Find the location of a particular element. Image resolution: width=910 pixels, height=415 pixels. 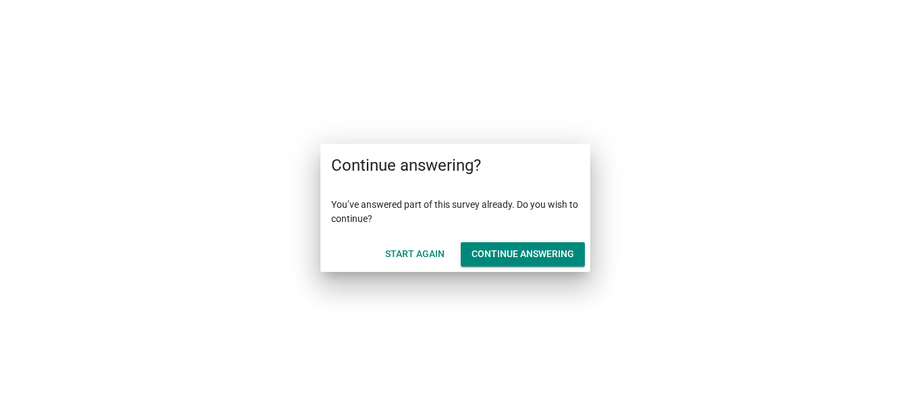

div: Continue answering is located at coordinates (523, 254).